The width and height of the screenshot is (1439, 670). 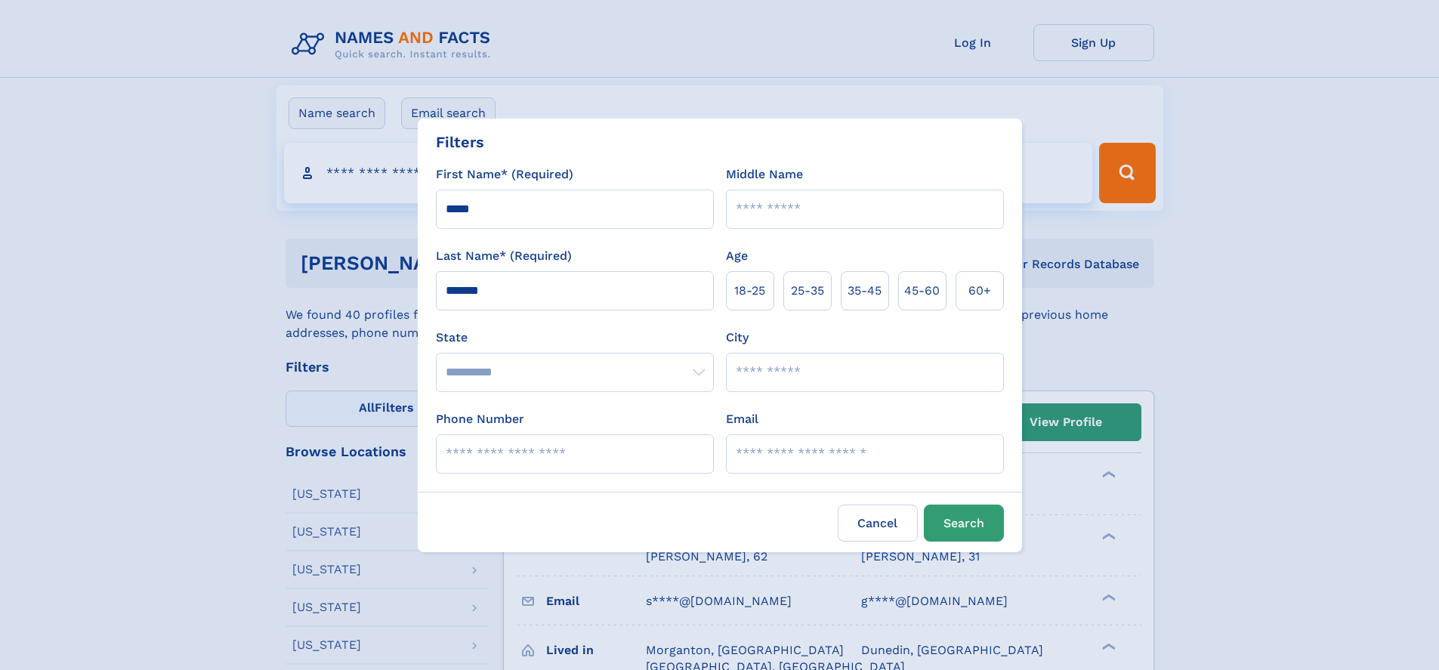 What do you see at coordinates (864, 291) in the screenshot?
I see `span: 35‑45` at bounding box center [864, 291].